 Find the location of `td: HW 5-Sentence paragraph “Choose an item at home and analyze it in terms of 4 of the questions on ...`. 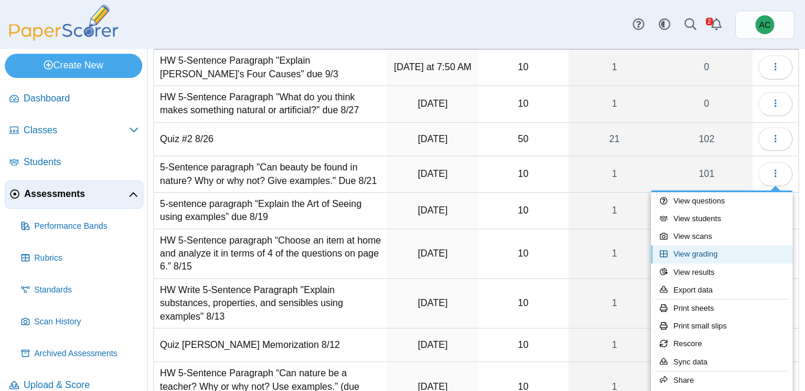

td: HW 5-Sentence paragraph “Choose an item at home and analyze it in terms of 4 of the questions on ... is located at coordinates (270, 254).